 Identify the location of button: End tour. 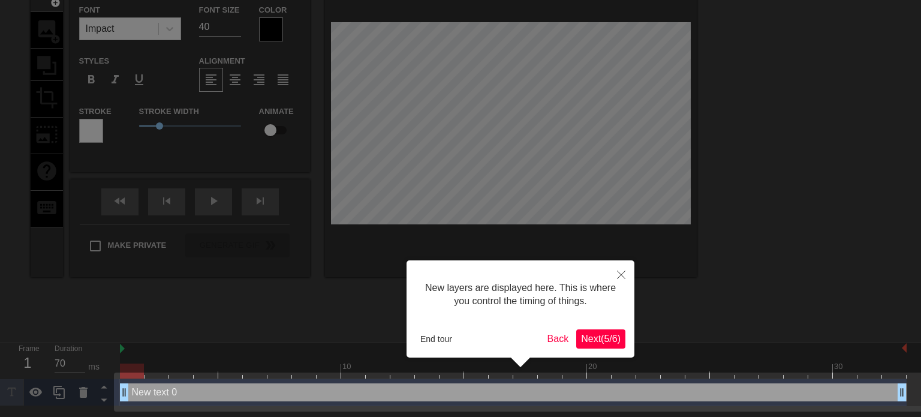
(436, 339).